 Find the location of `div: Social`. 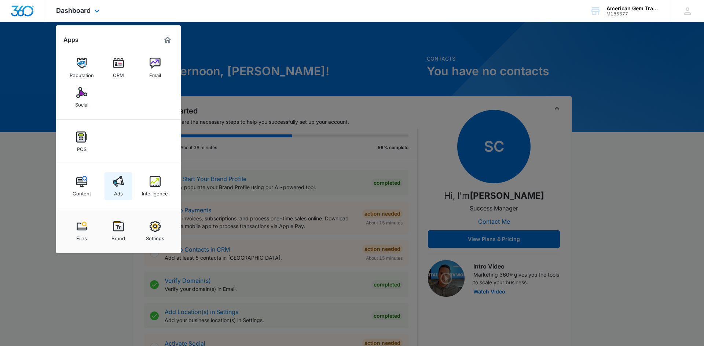

div: Social is located at coordinates (82, 103).